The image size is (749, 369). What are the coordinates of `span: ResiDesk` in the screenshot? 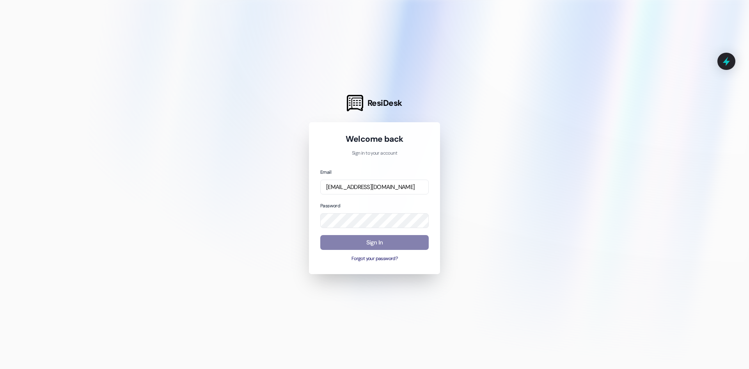 It's located at (385, 103).